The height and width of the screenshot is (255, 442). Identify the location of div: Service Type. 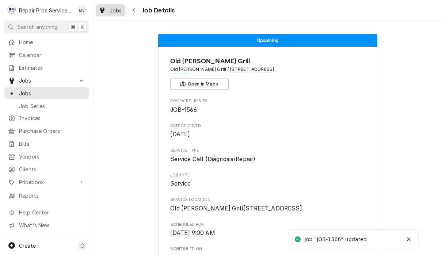
(268, 155).